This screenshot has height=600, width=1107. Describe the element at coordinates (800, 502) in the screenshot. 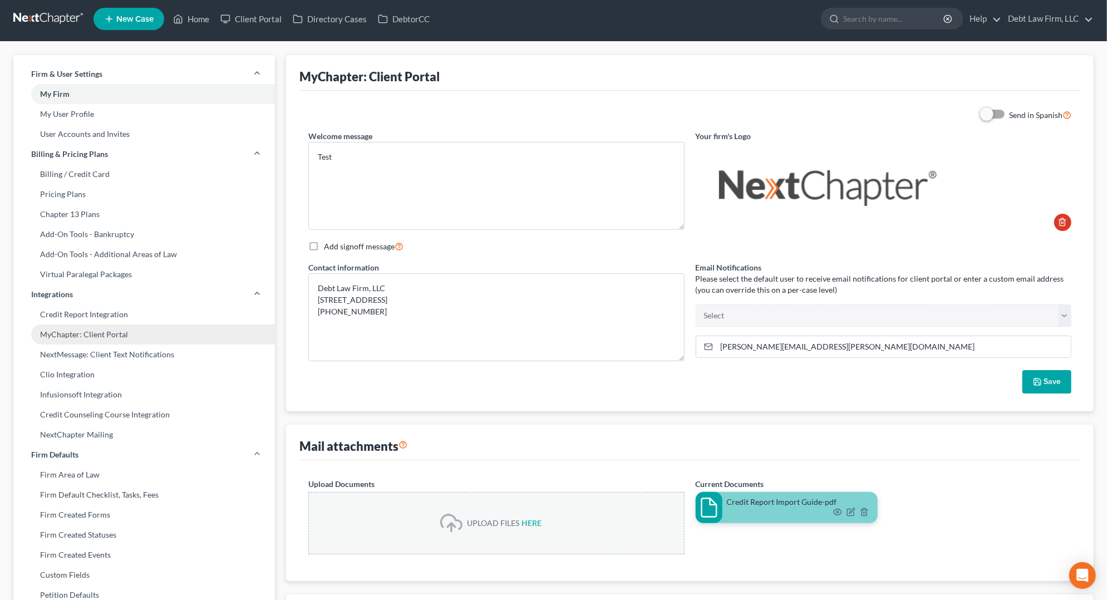

I see `div: Credit Report Import Guide-pdf` at that location.